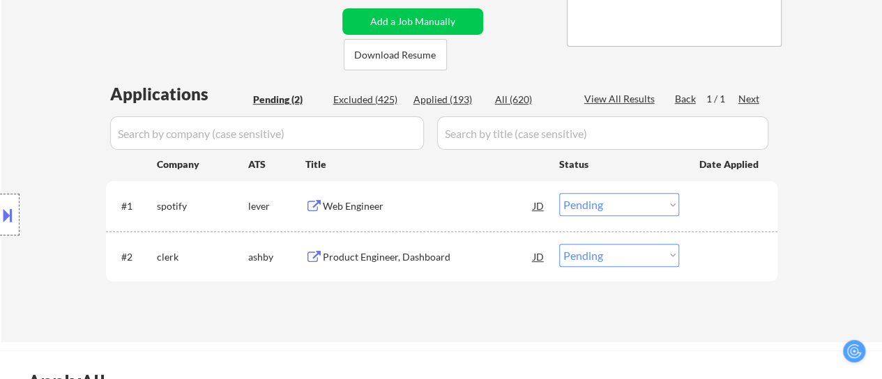  Describe the element at coordinates (619, 164) in the screenshot. I see `div: Status` at that location.